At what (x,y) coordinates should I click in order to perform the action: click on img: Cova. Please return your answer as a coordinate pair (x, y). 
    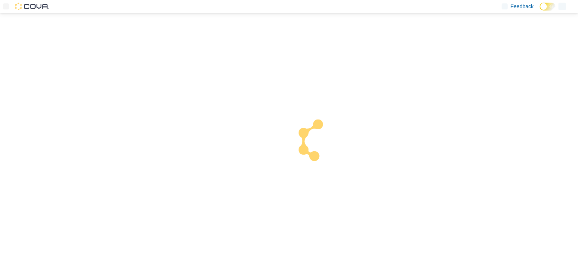
    Looking at the image, I should click on (32, 6).